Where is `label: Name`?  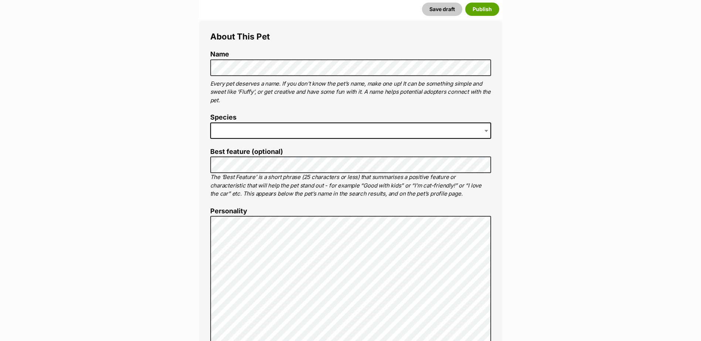
label: Name is located at coordinates (351, 54).